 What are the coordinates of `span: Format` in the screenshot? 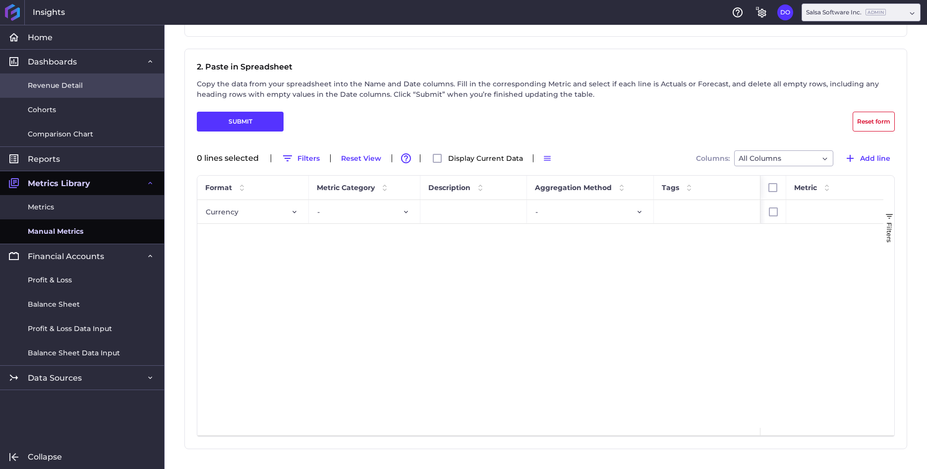 It's located at (219, 187).